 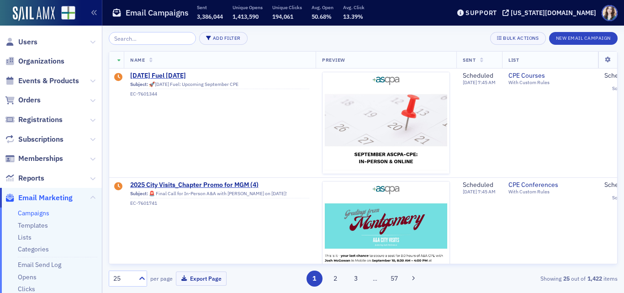 I want to click on strong: 1,422, so click(x=595, y=278).